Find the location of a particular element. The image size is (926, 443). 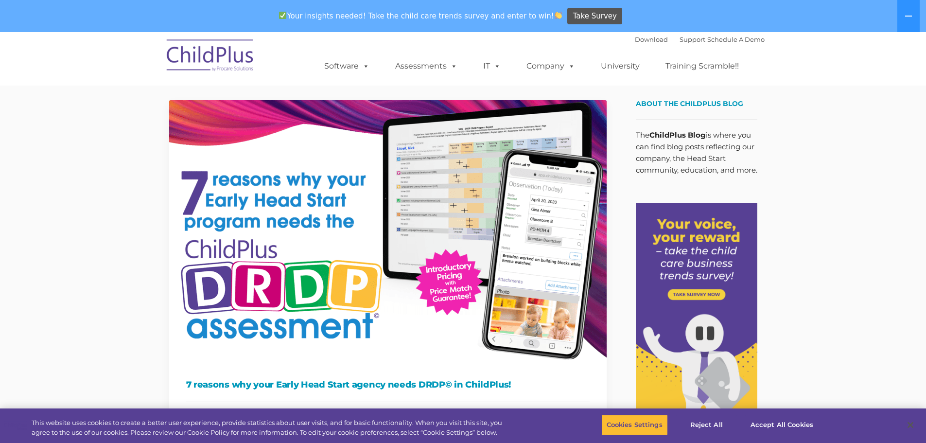

a: University is located at coordinates (620, 66).